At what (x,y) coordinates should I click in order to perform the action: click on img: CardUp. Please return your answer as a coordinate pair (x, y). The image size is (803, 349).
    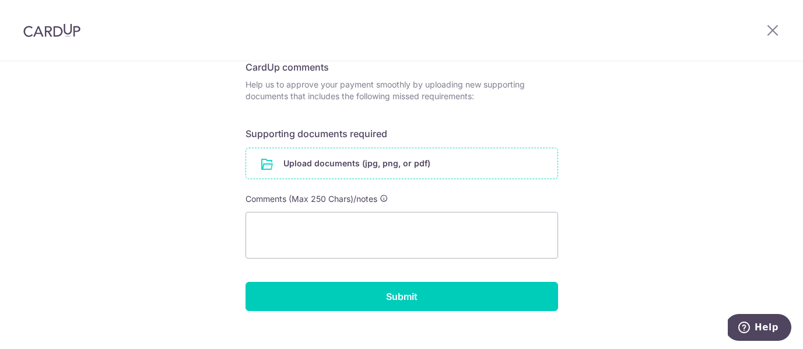
    Looking at the image, I should click on (52, 30).